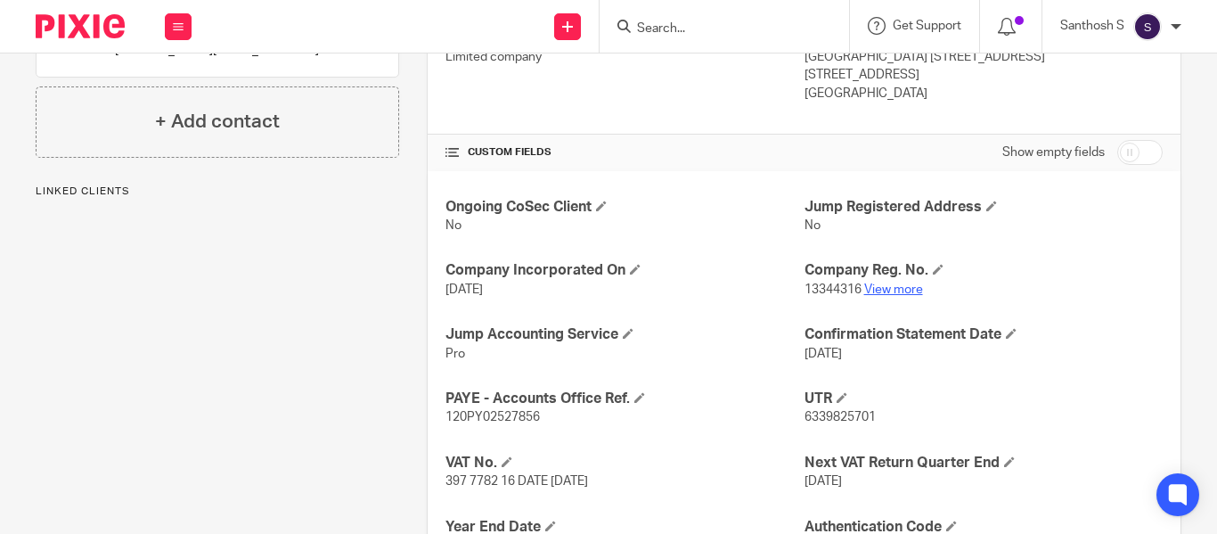 The image size is (1217, 534). What do you see at coordinates (217, 192) in the screenshot?
I see `p: Linked clients` at bounding box center [217, 192].